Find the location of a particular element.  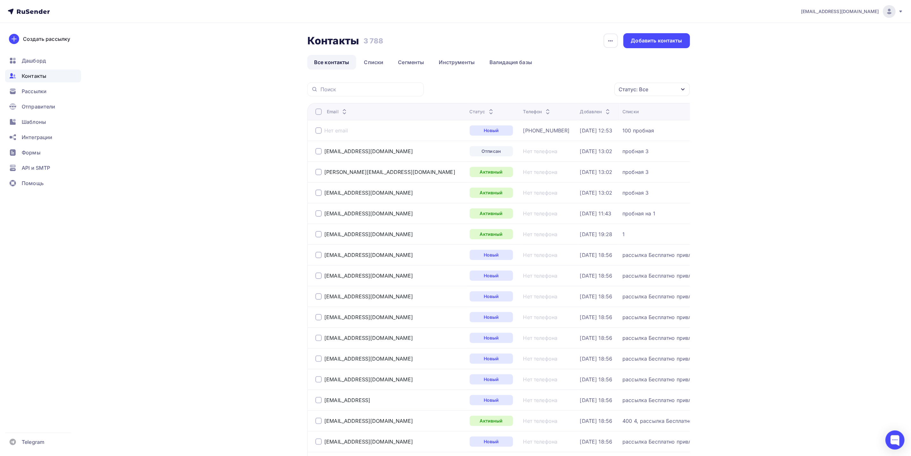

div: пробная на 1 is located at coordinates (639, 213).